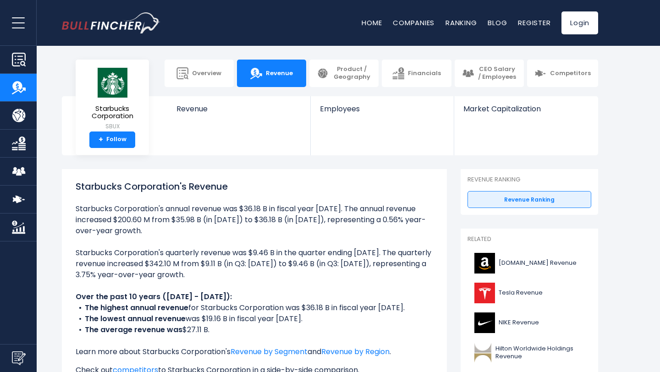  What do you see at coordinates (207, 73) in the screenshot?
I see `span: Overview` at bounding box center [207, 73].